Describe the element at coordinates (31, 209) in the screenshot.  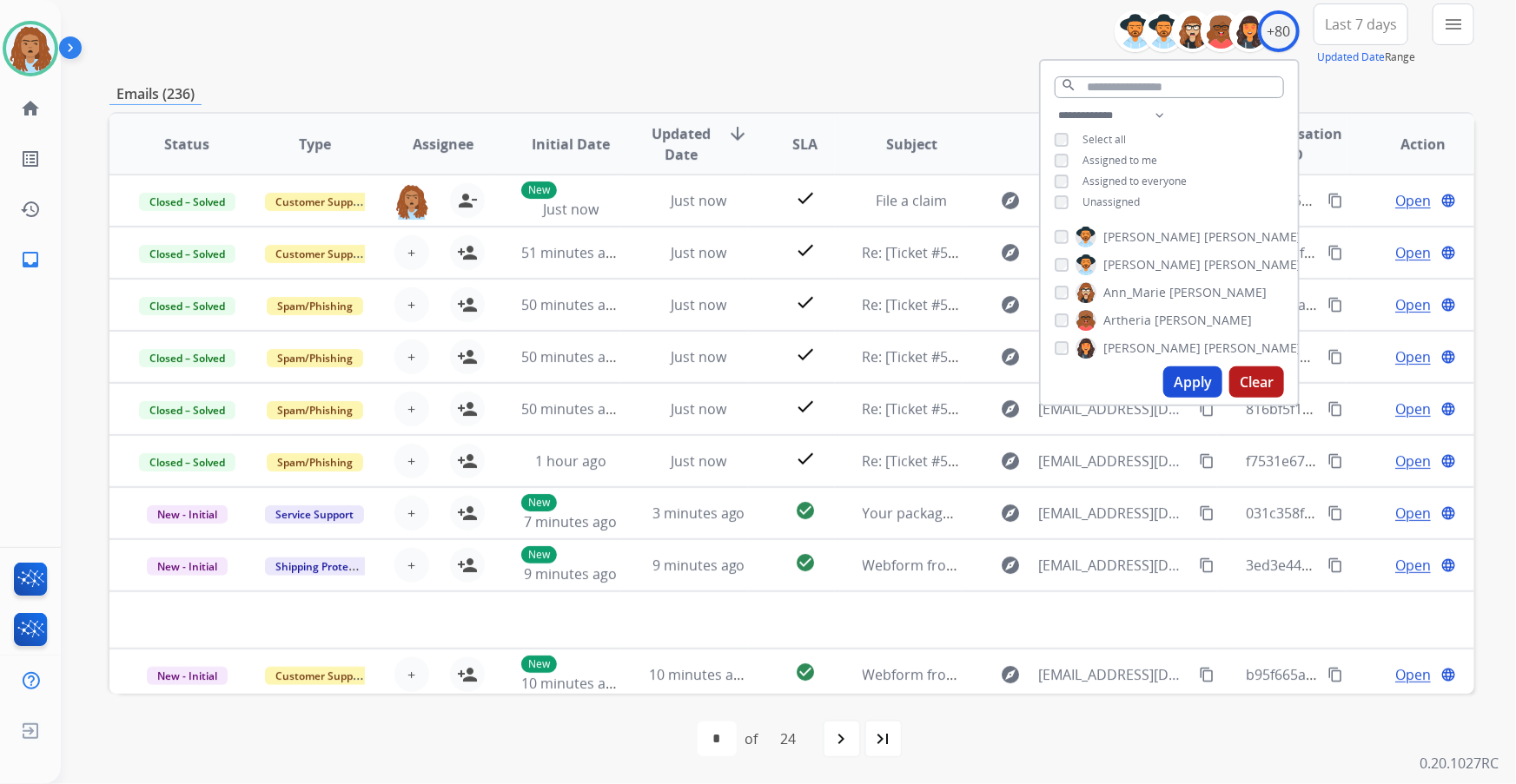
I see `mat-icon: history` at that location.